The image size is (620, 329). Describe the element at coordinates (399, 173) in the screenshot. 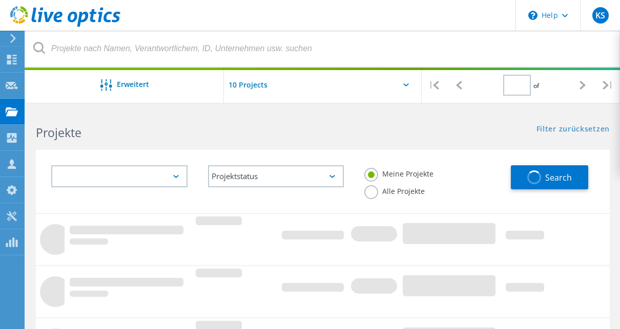

I see `label: Meine Projekte` at that location.